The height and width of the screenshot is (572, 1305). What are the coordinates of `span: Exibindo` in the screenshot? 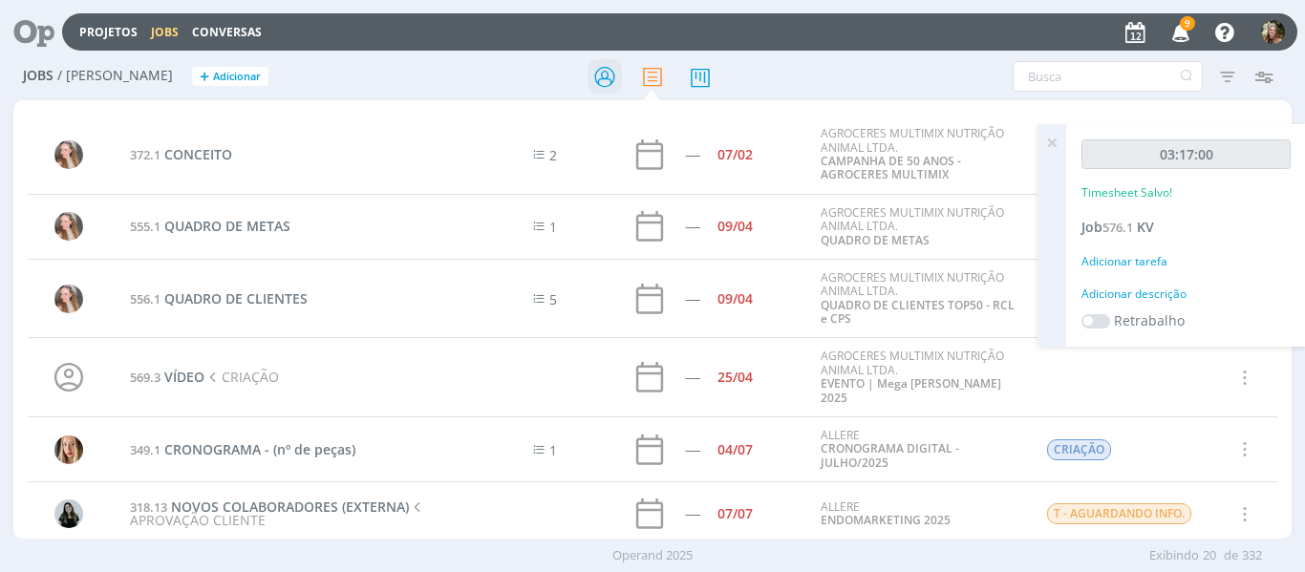 It's located at (1174, 556).